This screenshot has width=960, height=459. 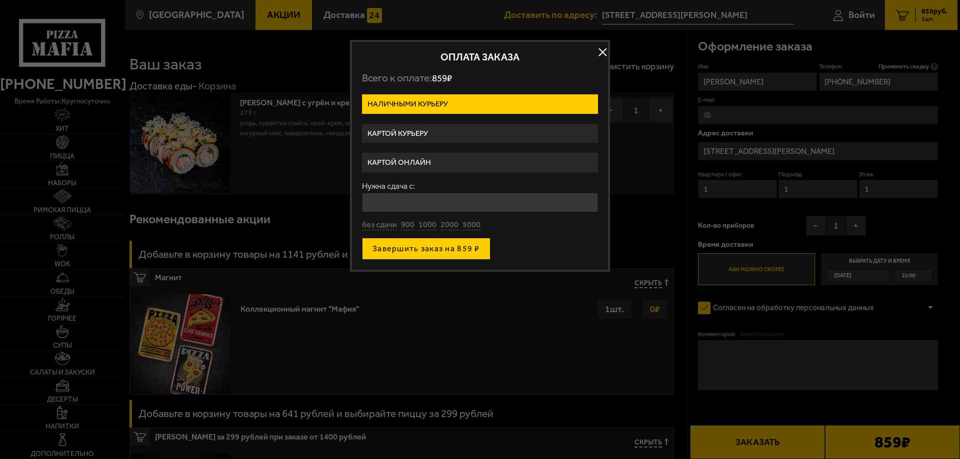 What do you see at coordinates (379, 225) in the screenshot?
I see `button: без сдачи` at bounding box center [379, 225].